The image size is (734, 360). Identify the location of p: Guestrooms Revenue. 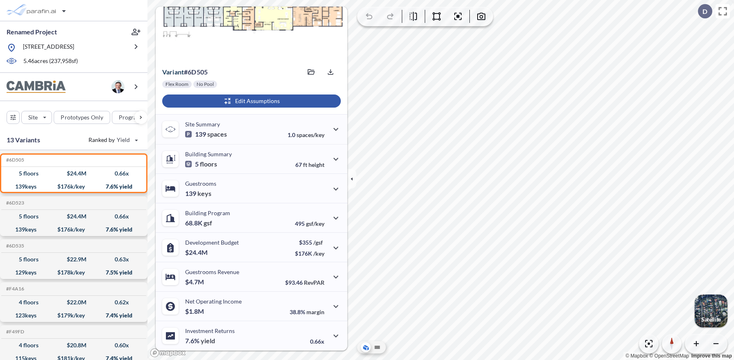
(212, 272).